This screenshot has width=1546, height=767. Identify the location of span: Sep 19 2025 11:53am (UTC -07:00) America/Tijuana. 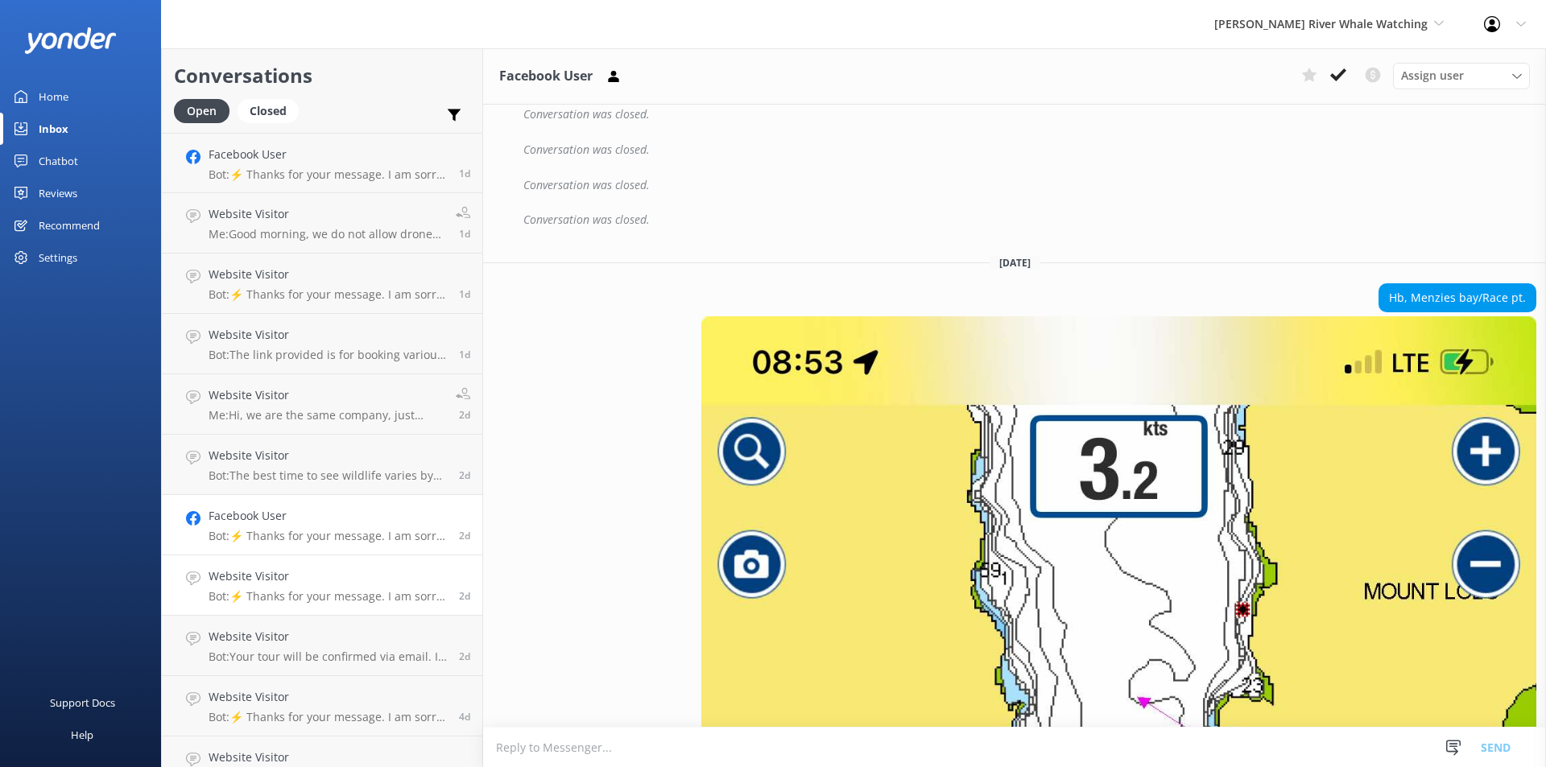
(465, 717).